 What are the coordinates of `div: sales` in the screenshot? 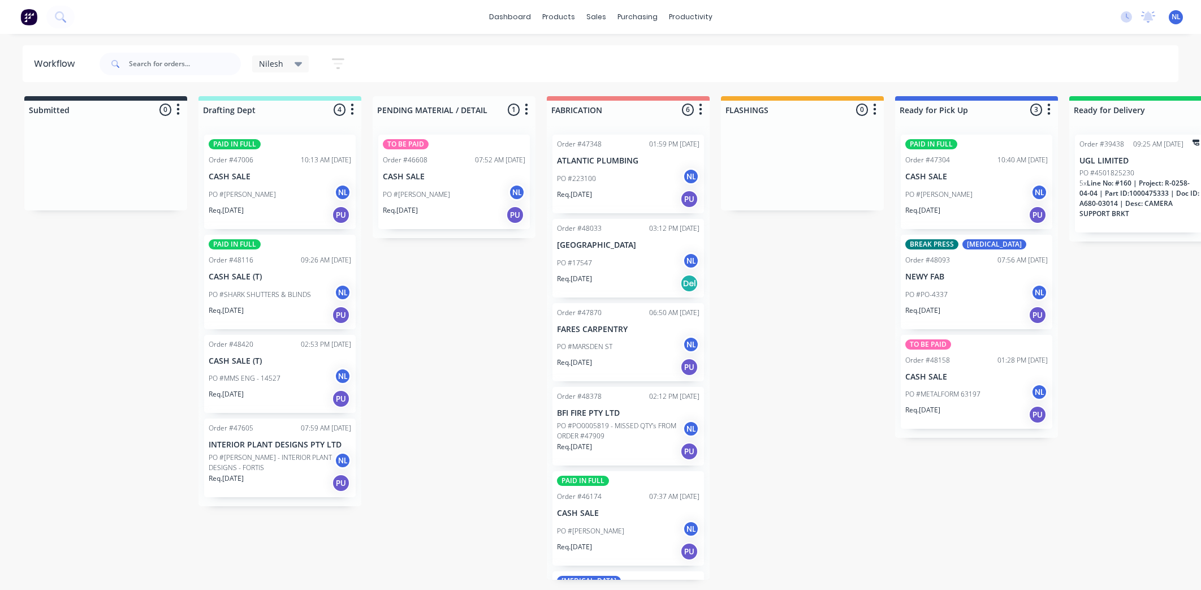 It's located at (596, 17).